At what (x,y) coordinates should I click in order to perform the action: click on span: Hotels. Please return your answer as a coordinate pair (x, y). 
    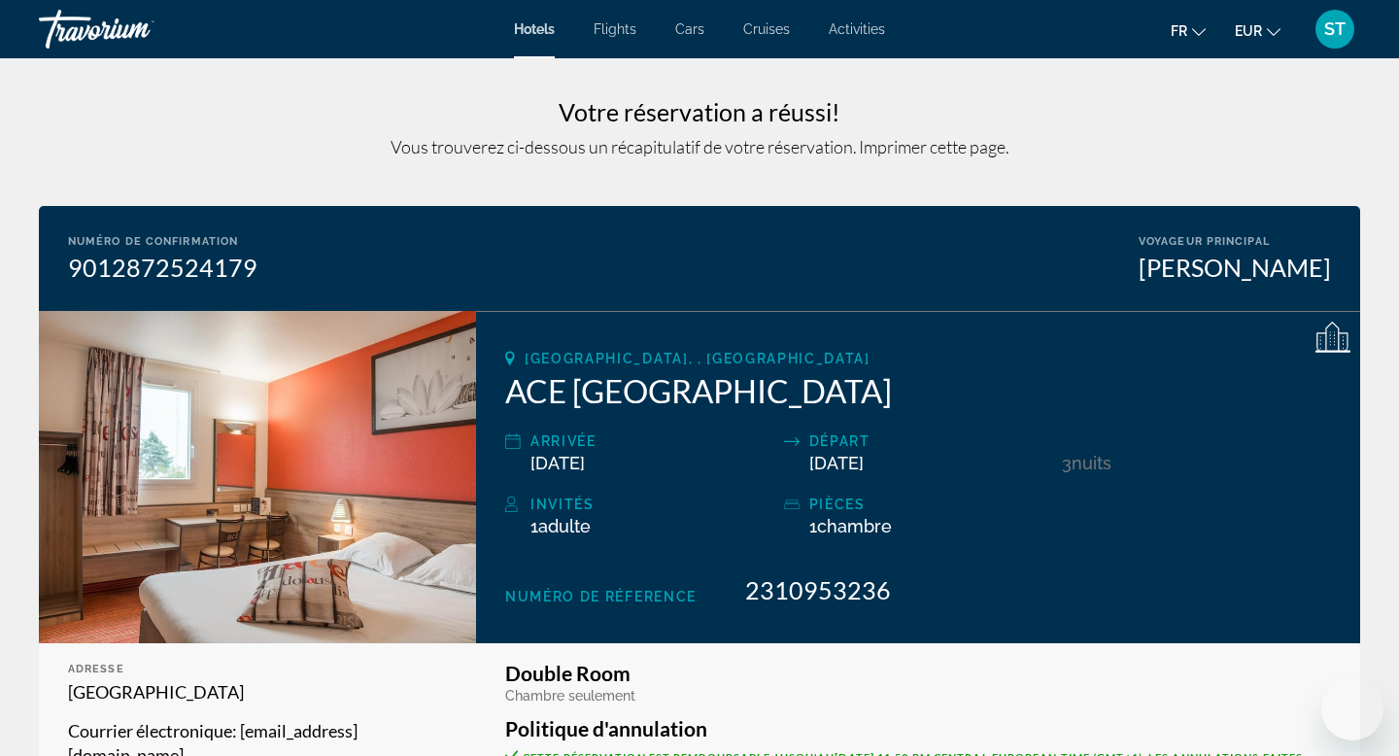
    Looking at the image, I should click on (534, 29).